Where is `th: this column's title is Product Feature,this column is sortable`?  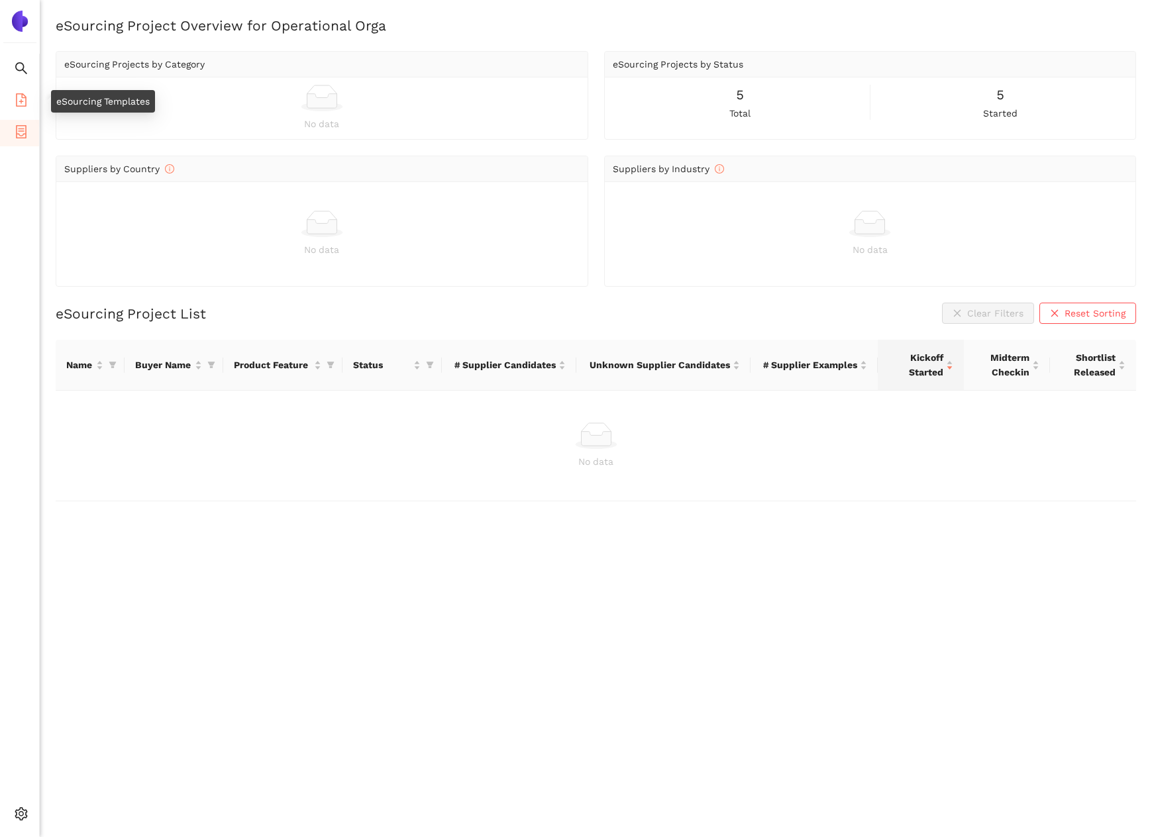 th: this column's title is Product Feature,this column is sortable is located at coordinates (283, 365).